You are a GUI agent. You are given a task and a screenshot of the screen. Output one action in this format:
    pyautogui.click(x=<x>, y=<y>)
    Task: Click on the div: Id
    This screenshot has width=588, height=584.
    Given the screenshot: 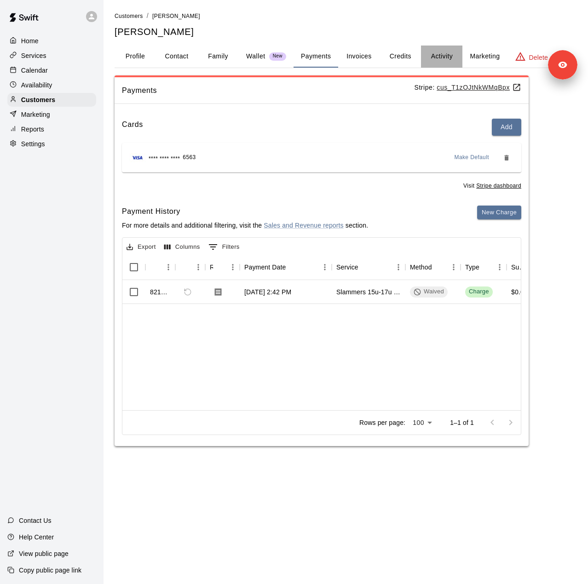 What is the action you would take?
    pyautogui.click(x=160, y=267)
    